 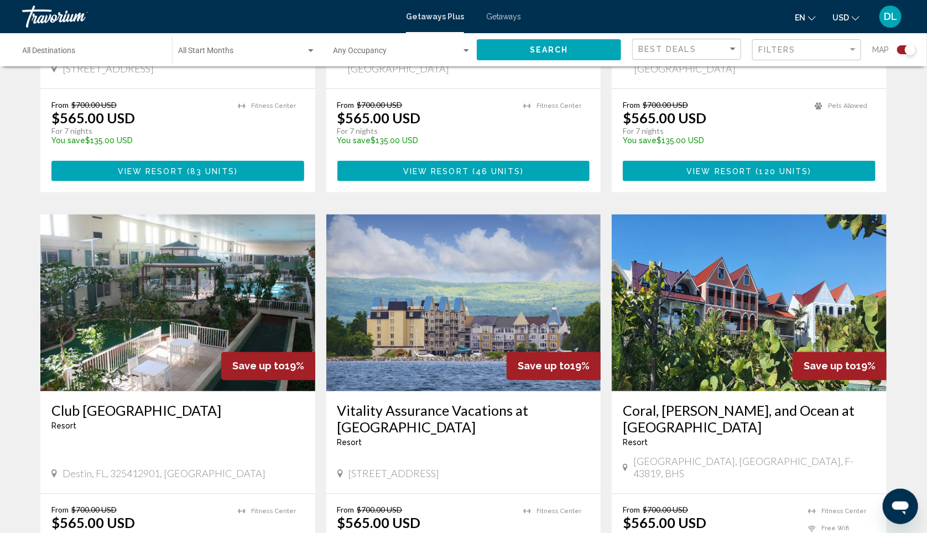 What do you see at coordinates (464, 171) in the screenshot?
I see `button: View Resort(46 units)` at bounding box center [464, 171].